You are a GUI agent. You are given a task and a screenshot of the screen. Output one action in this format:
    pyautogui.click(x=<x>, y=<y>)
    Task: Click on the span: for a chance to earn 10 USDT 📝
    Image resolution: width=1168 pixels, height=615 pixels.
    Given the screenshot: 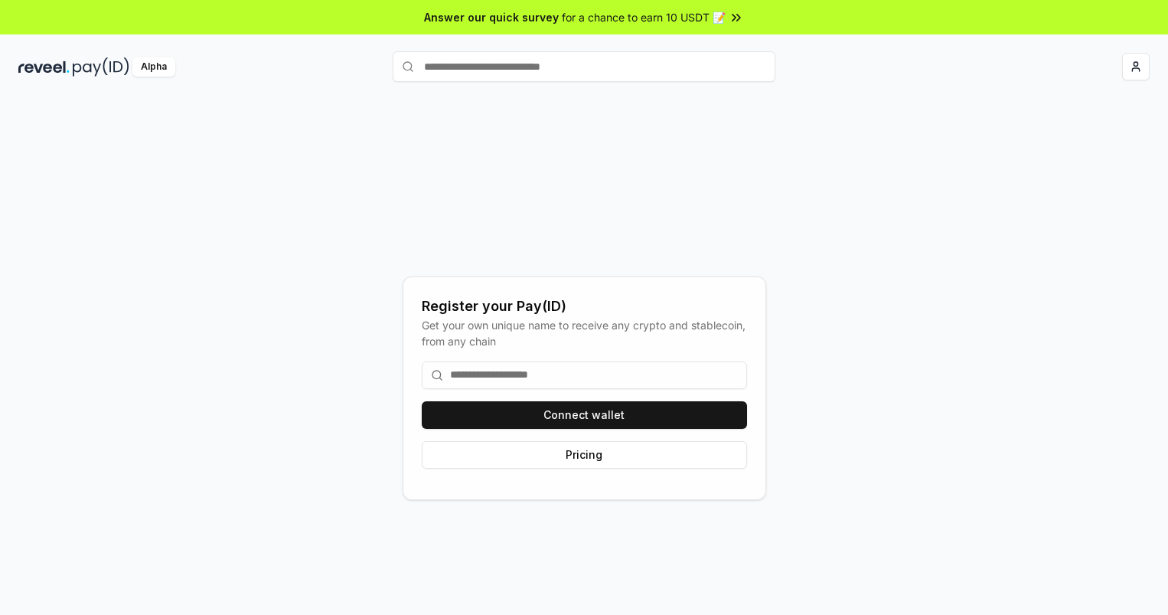 What is the action you would take?
    pyautogui.click(x=644, y=17)
    